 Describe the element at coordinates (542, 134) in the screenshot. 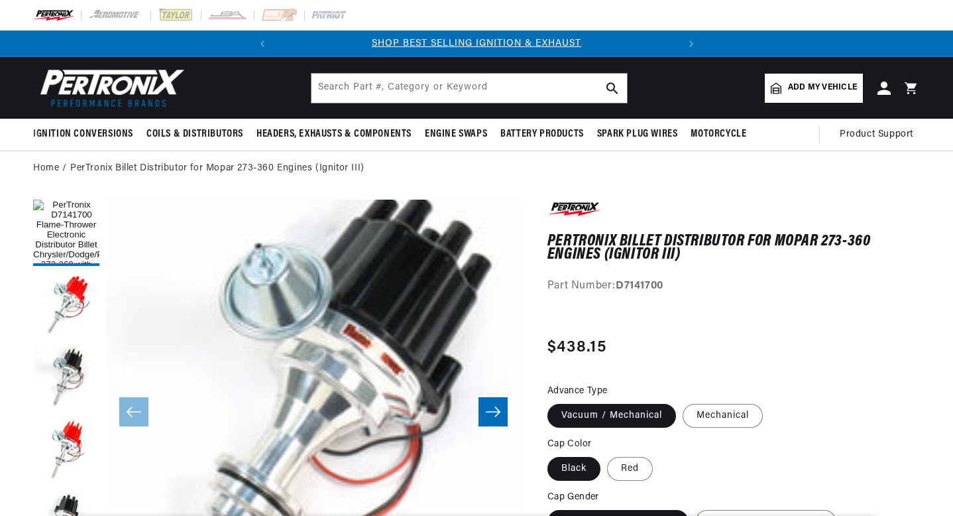

I see `span: Battery Products` at that location.